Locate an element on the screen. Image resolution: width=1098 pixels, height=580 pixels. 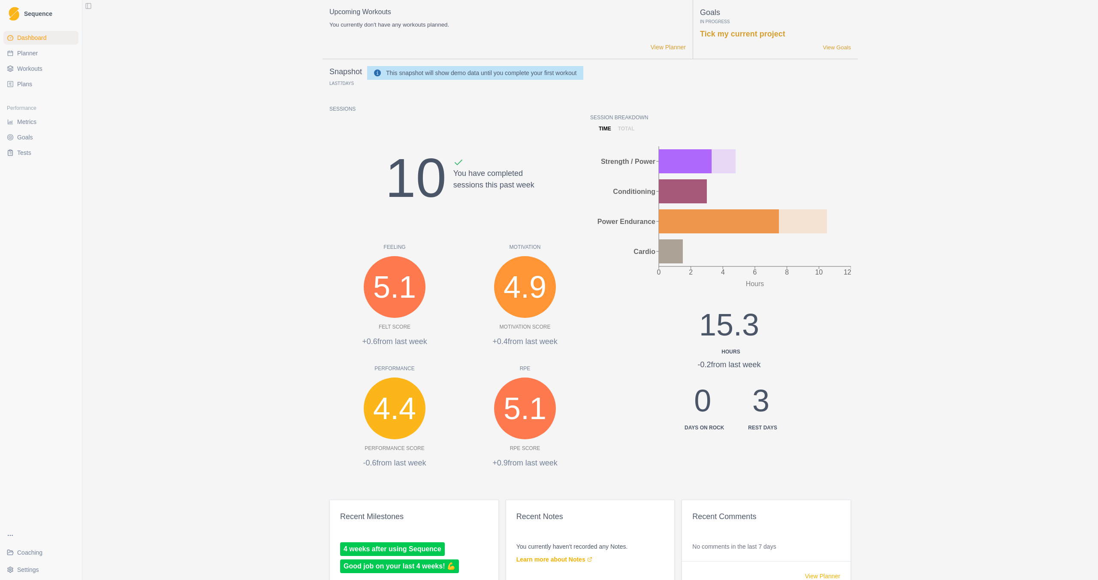
p: total is located at coordinates (626, 129).